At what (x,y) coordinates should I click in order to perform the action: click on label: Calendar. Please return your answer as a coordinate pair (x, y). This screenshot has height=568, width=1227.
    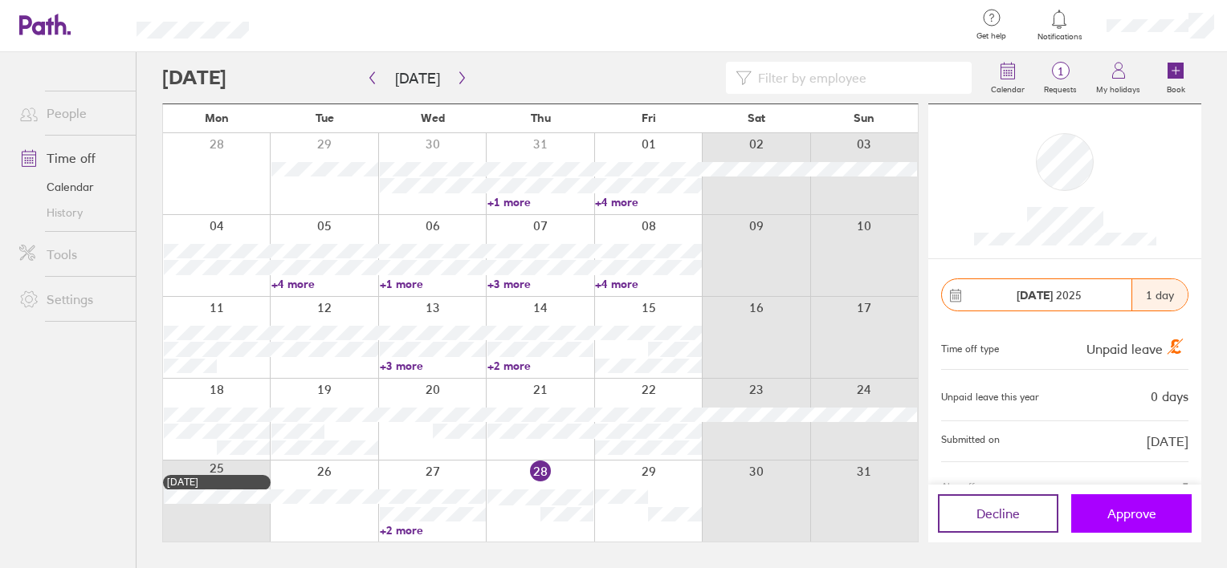
    Looking at the image, I should click on (1007, 87).